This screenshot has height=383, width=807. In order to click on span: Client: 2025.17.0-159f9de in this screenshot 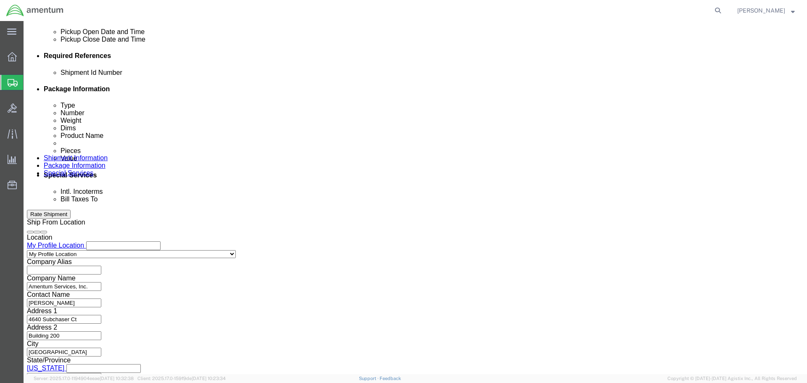, I will do `click(182, 378)`.